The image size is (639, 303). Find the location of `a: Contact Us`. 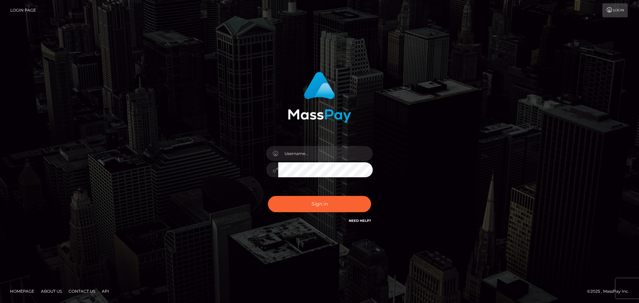

a: Contact Us is located at coordinates (82, 291).